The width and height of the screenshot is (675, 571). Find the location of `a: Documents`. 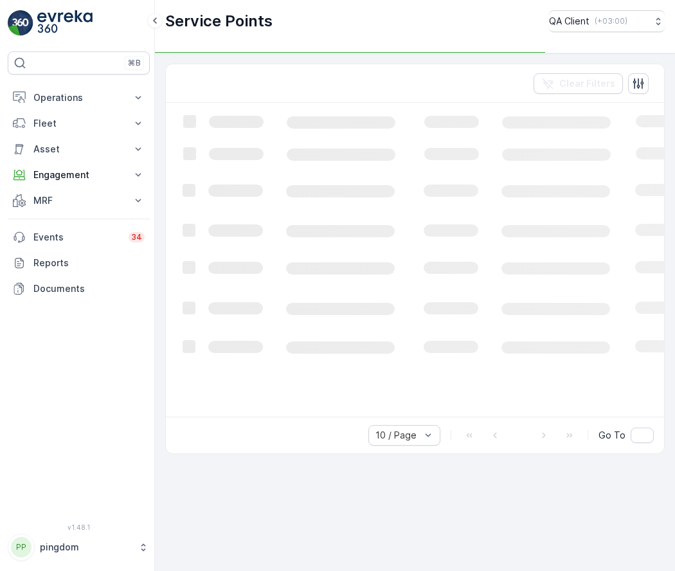

a: Documents is located at coordinates (78, 289).